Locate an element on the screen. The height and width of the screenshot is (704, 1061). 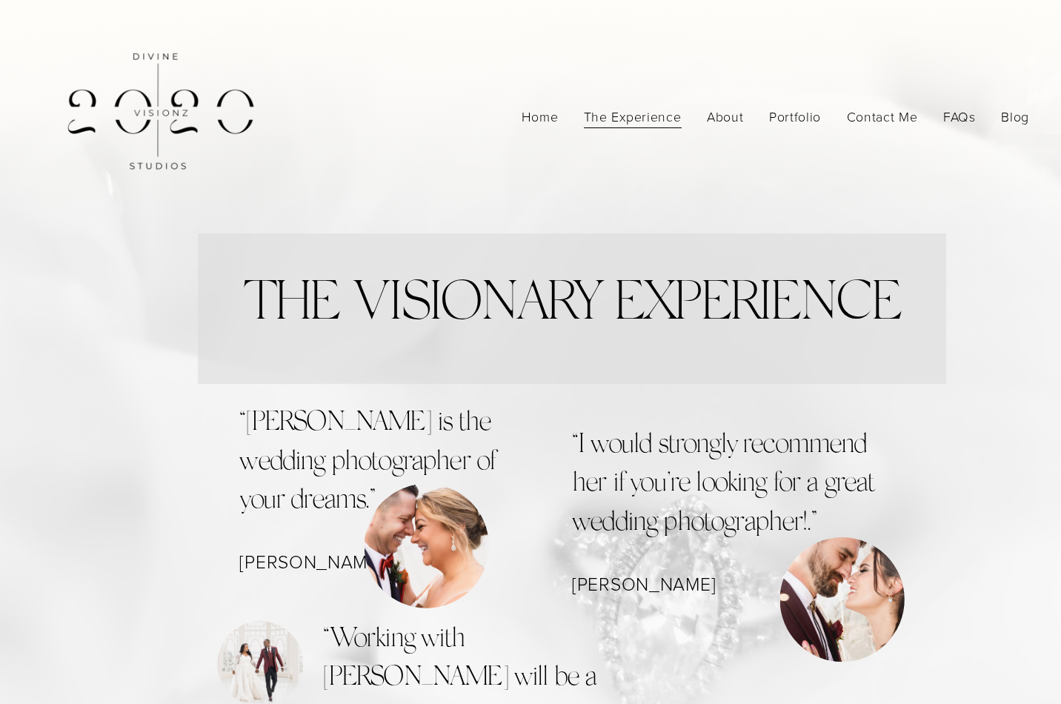
a: Home is located at coordinates (540, 116).